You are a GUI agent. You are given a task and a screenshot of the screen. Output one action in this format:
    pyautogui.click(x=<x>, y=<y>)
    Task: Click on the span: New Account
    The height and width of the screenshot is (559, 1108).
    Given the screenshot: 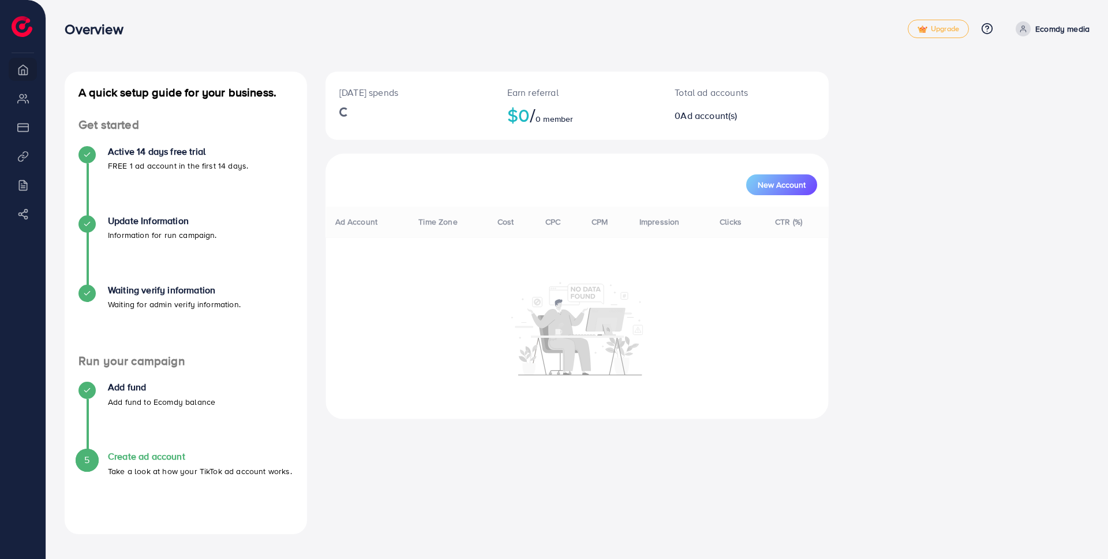 What is the action you would take?
    pyautogui.click(x=782, y=185)
    